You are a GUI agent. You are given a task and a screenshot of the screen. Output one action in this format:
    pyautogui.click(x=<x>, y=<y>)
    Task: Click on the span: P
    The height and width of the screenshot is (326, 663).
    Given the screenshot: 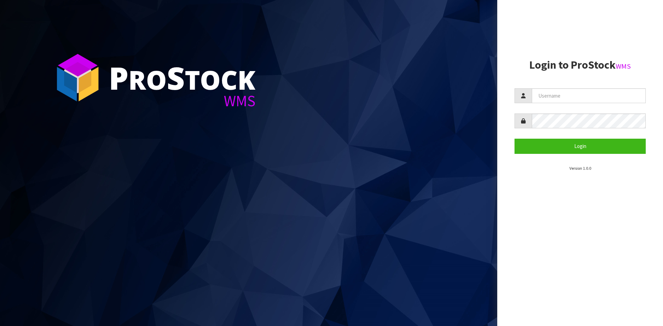 What is the action you would take?
    pyautogui.click(x=118, y=78)
    